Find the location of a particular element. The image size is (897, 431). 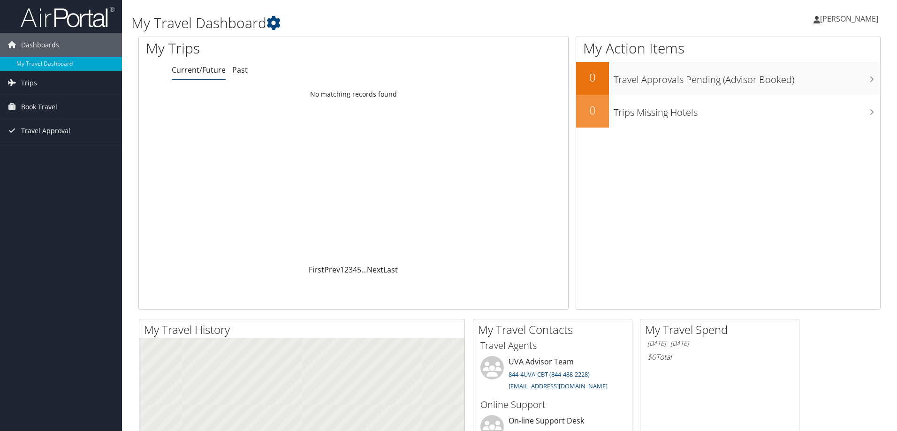

h1: My Action Items is located at coordinates (728, 48).